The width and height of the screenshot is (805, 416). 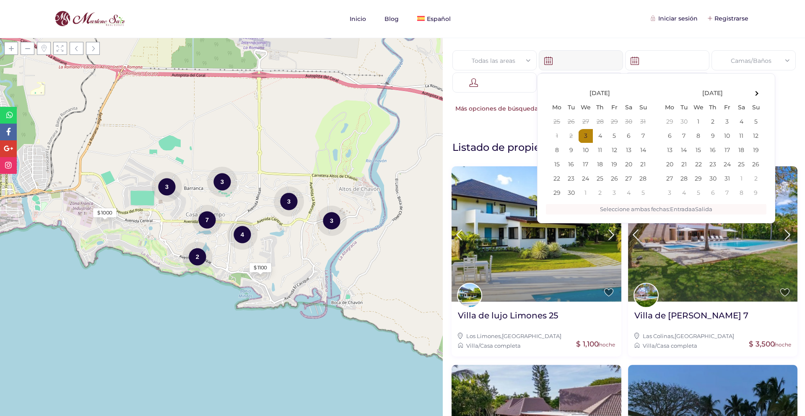 What do you see at coordinates (681, 209) in the screenshot?
I see `span: Entrada` at bounding box center [681, 209].